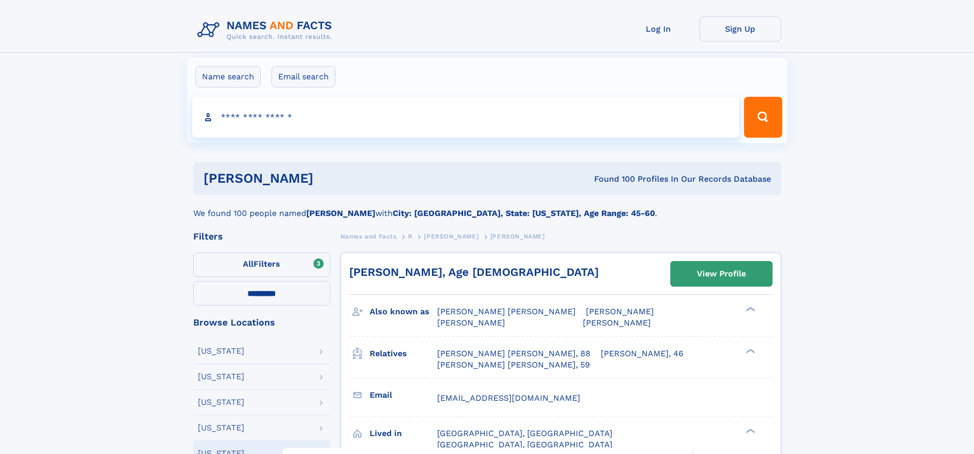 This screenshot has width=974, height=454. Describe the element at coordinates (741, 29) in the screenshot. I see `a: Sign Up` at that location.